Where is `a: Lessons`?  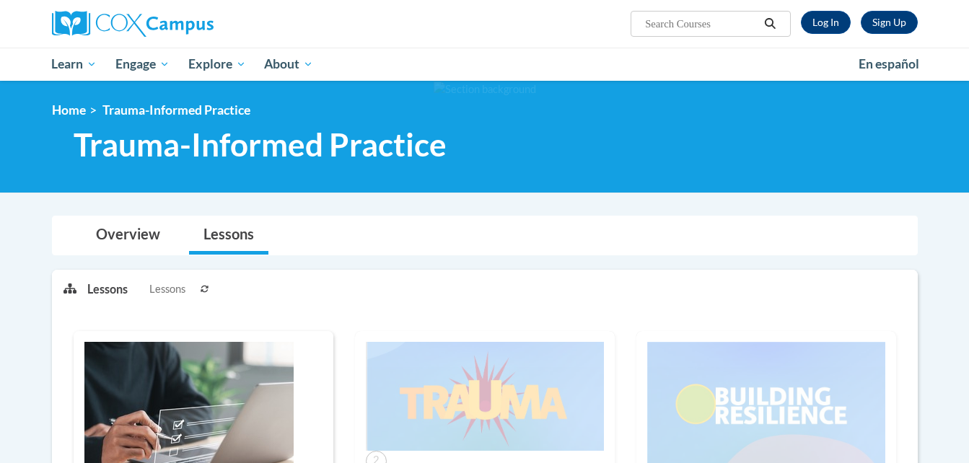 a: Lessons is located at coordinates (229, 235).